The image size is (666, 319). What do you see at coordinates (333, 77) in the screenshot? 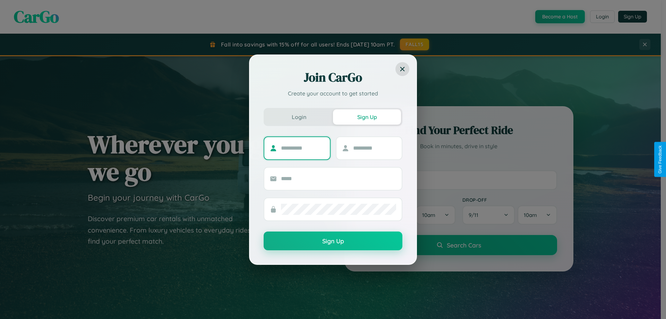
I see `h2: Join CarGo` at bounding box center [333, 77].